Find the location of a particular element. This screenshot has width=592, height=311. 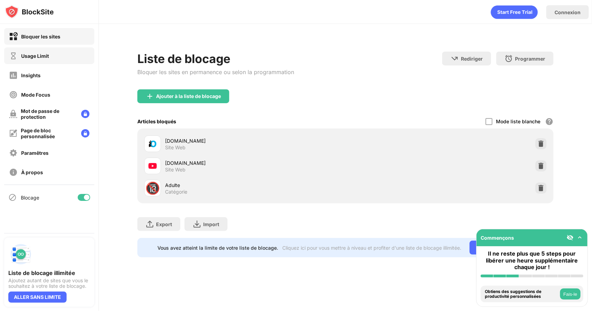

div: Vous avez atteint la limite de votre liste de blocage. is located at coordinates (218, 248).